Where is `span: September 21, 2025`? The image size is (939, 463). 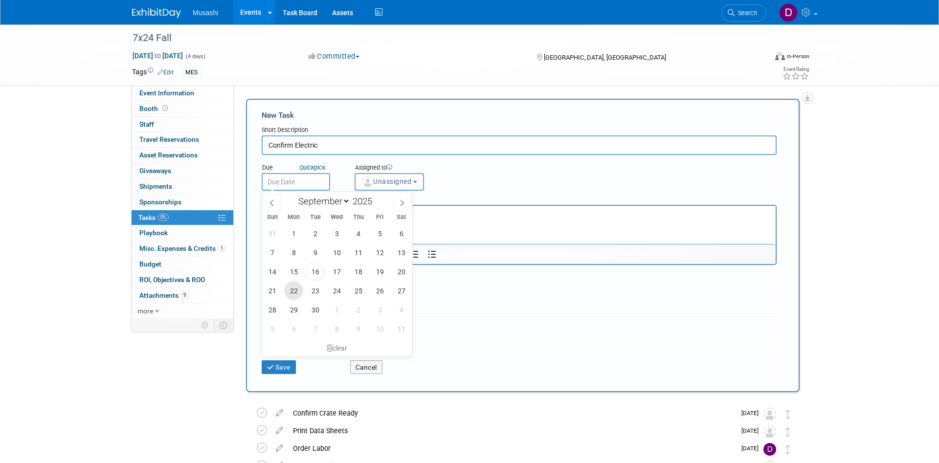 span: September 21, 2025 is located at coordinates (272, 290).